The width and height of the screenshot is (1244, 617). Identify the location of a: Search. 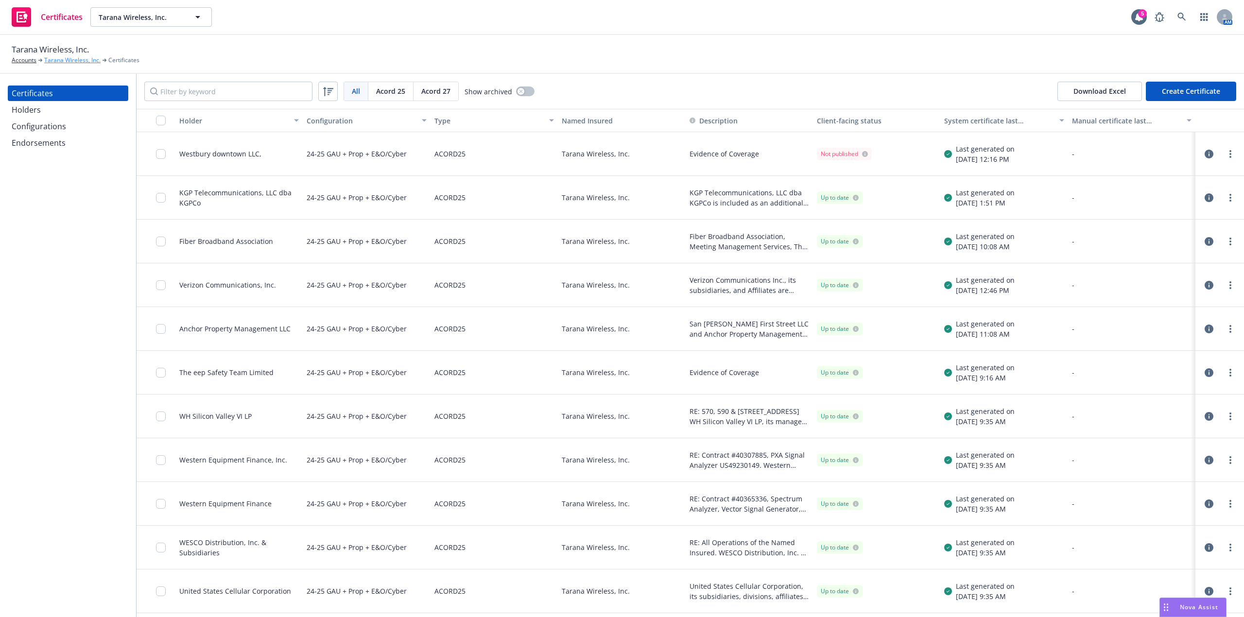
(1181, 17).